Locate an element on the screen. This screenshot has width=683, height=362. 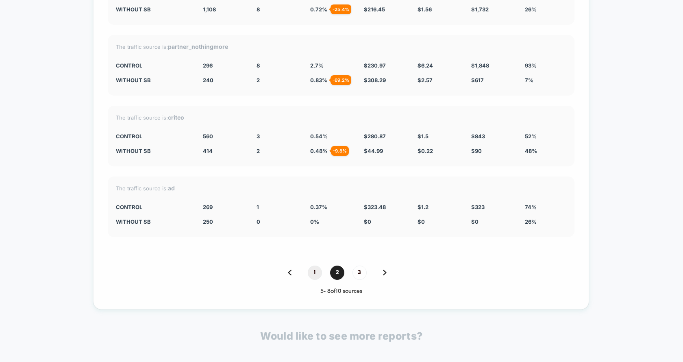
span: $ 6.24 is located at coordinates (426, 65).